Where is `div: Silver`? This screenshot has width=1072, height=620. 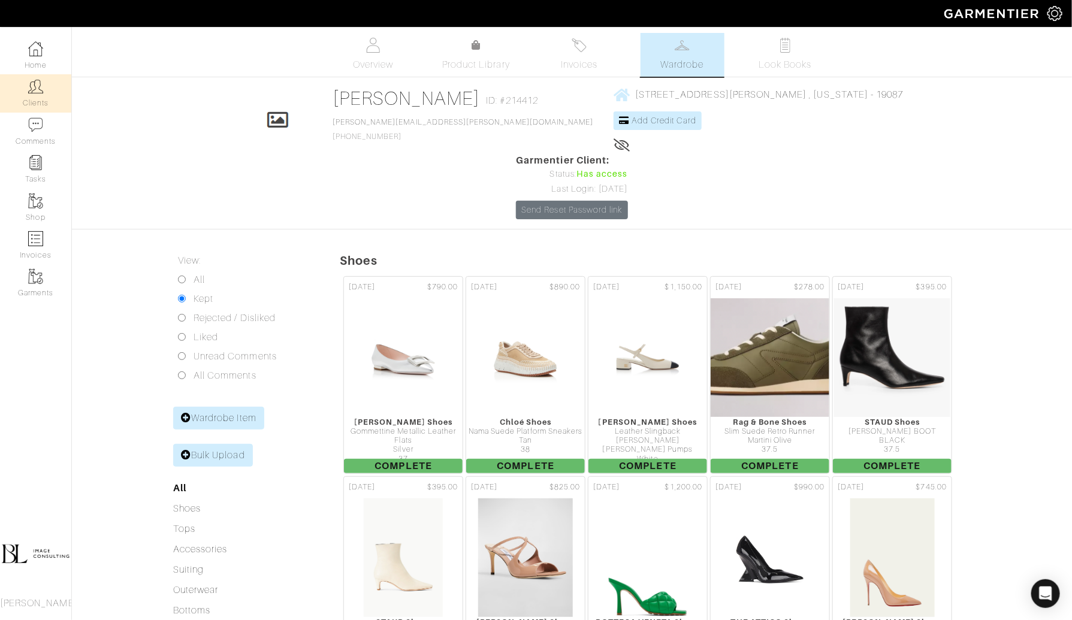
div: Silver is located at coordinates (403, 449).